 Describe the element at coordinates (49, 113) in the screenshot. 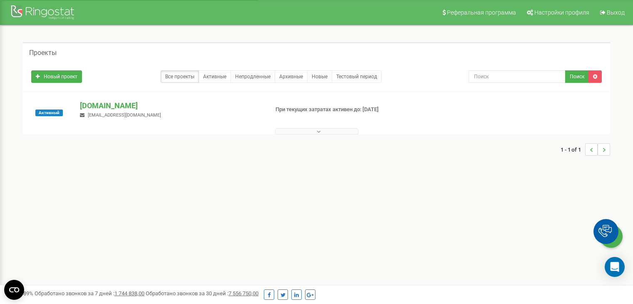

I see `span: Активный` at that location.